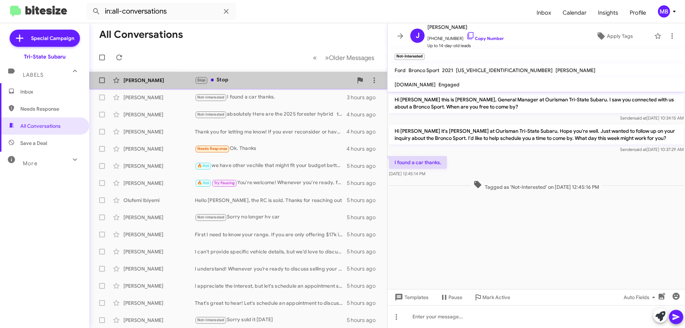 The width and height of the screenshot is (685, 328). I want to click on div: I appreciate the interest, but let's schedule an appointment so we can evaluate the Mustang and m..., so click(271, 286).